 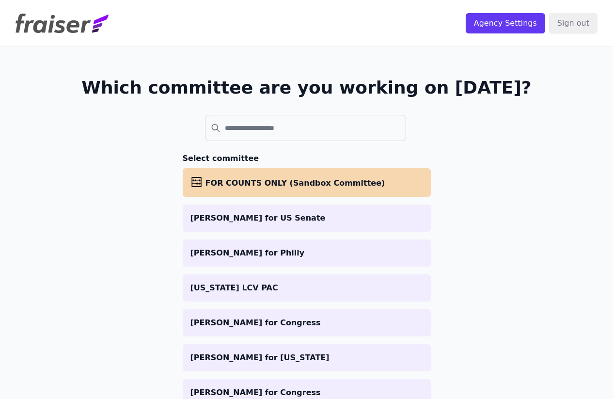 What do you see at coordinates (307, 182) in the screenshot?
I see `a: FOR COUNTS ONLY (Sandbox Committee)` at bounding box center [307, 182].